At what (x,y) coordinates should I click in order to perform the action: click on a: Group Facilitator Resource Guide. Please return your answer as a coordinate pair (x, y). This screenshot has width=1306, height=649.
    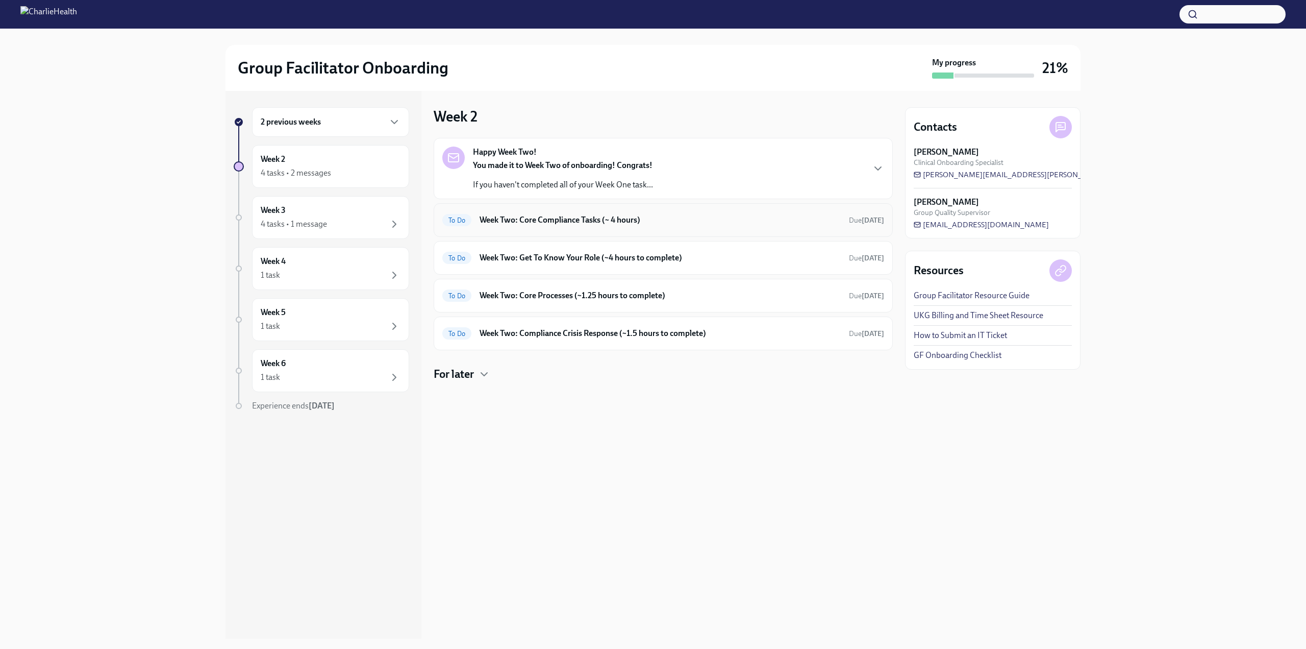
    Looking at the image, I should click on (972, 295).